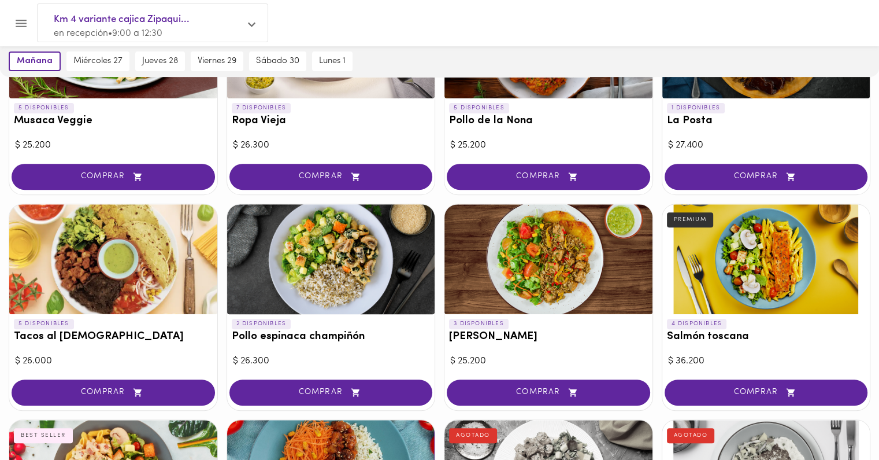 Image resolution: width=879 pixels, height=460 pixels. I want to click on h3: Ropa Vieja, so click(331, 121).